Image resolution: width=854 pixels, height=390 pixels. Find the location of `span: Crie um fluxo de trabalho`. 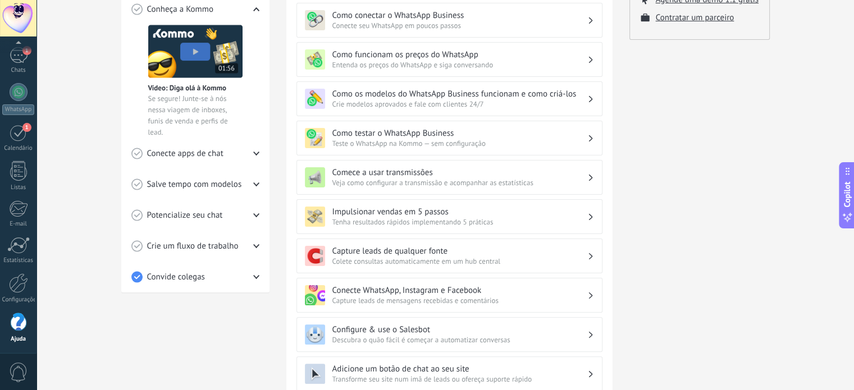

span: Crie um fluxo de trabalho is located at coordinates (193, 247).